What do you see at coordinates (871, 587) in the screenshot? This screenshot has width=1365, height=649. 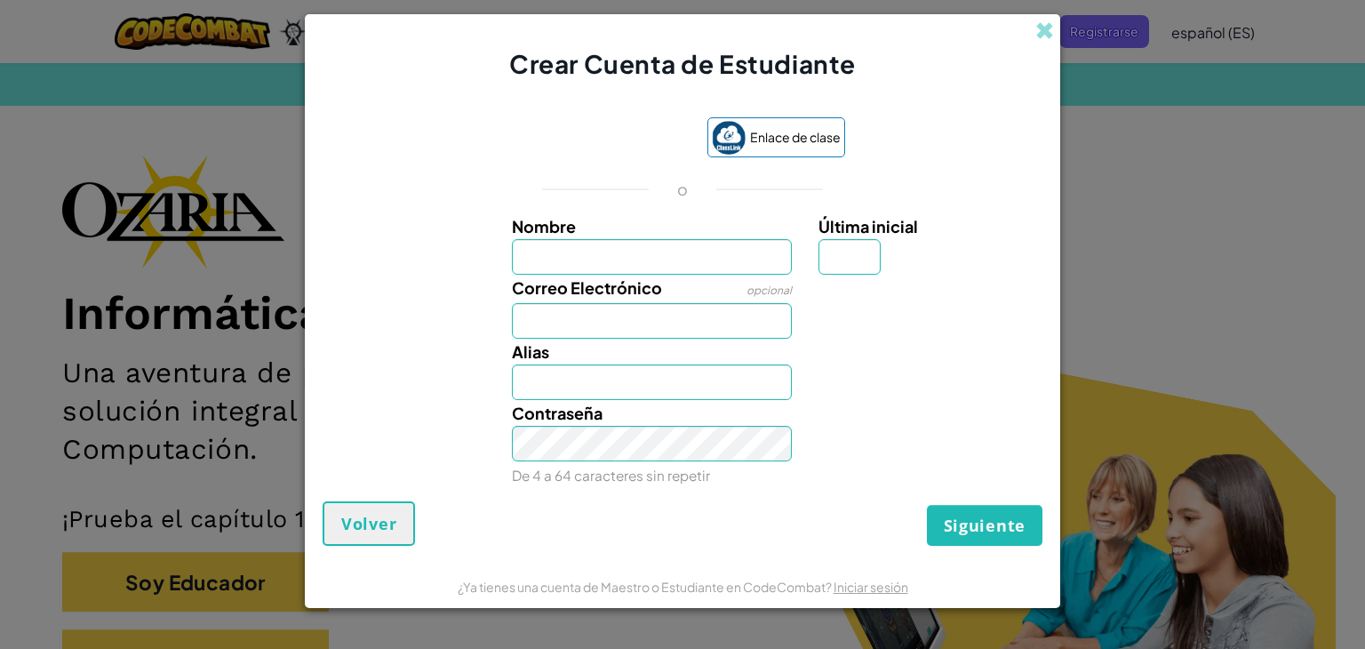 I see `font: Iniciar sesión` at bounding box center [871, 587].